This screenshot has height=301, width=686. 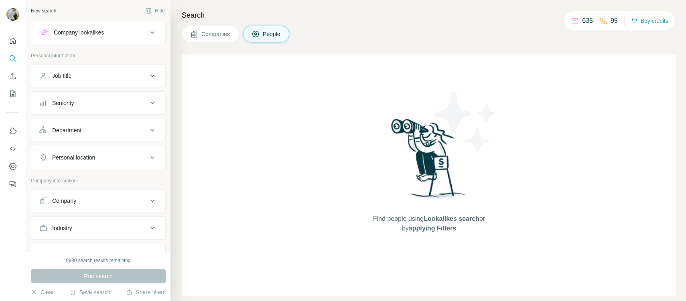 I want to click on span: Find people using or by, so click(x=429, y=224).